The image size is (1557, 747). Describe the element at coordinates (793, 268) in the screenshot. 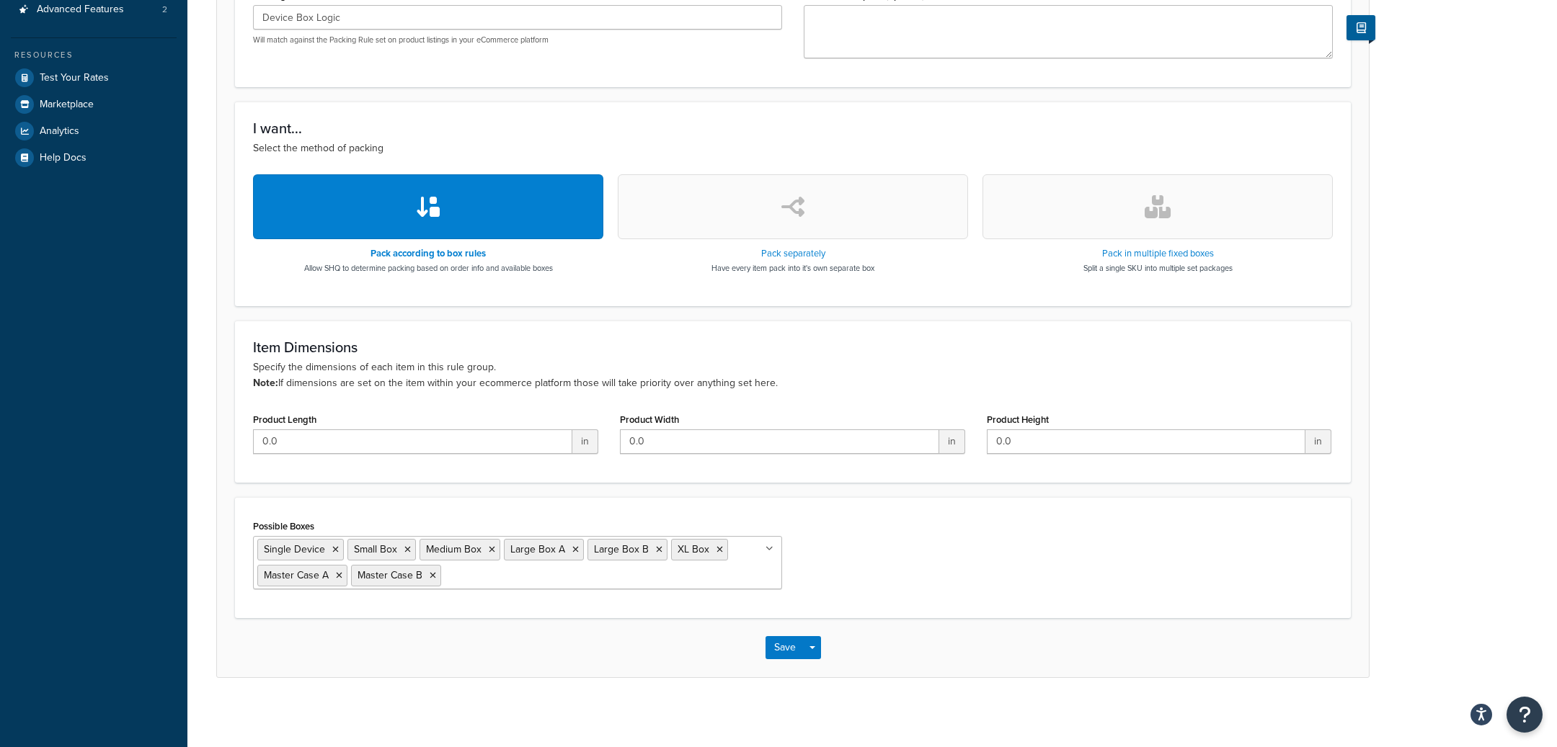

I see `p: Have every item pack into it's own separate box` at that location.